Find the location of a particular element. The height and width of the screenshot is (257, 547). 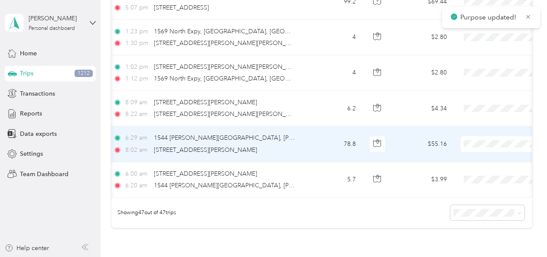

span: 1:12 pm is located at coordinates (137, 79).